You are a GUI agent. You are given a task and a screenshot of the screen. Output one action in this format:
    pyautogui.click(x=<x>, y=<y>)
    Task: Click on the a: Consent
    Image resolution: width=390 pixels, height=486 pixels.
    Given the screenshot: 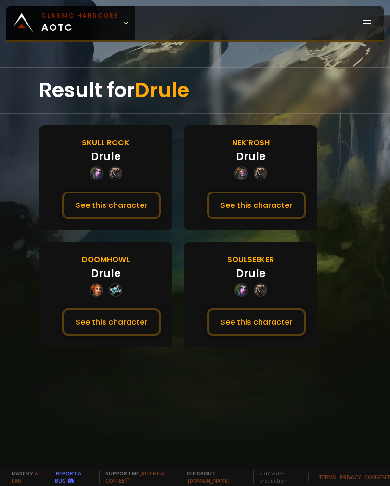 What is the action you would take?
    pyautogui.click(x=377, y=477)
    